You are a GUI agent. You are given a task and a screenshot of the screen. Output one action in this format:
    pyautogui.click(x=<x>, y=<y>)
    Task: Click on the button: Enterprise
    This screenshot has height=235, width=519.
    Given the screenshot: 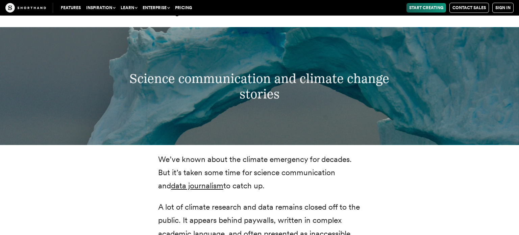 What is the action you would take?
    pyautogui.click(x=156, y=8)
    